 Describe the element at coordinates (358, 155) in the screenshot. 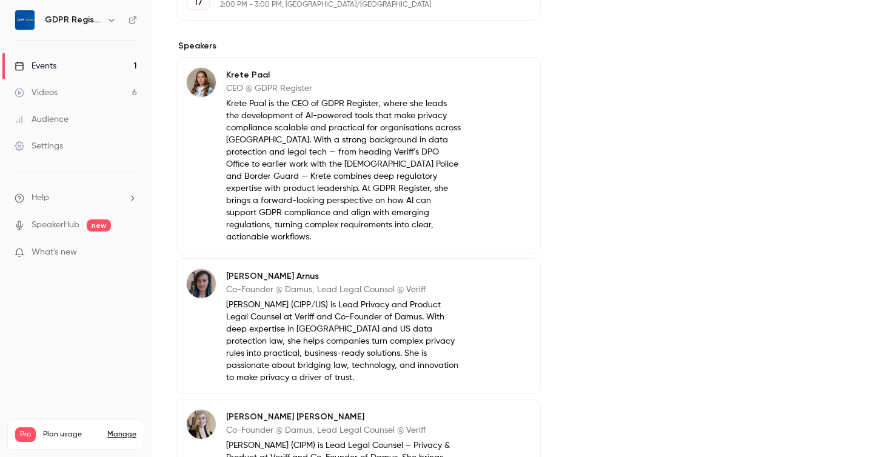

I see `div: Krete PaalKrete PaalCEO @ GDPR RegisterKrete Paal is the CEO of GDPR Register, where she leads th...` at that location.